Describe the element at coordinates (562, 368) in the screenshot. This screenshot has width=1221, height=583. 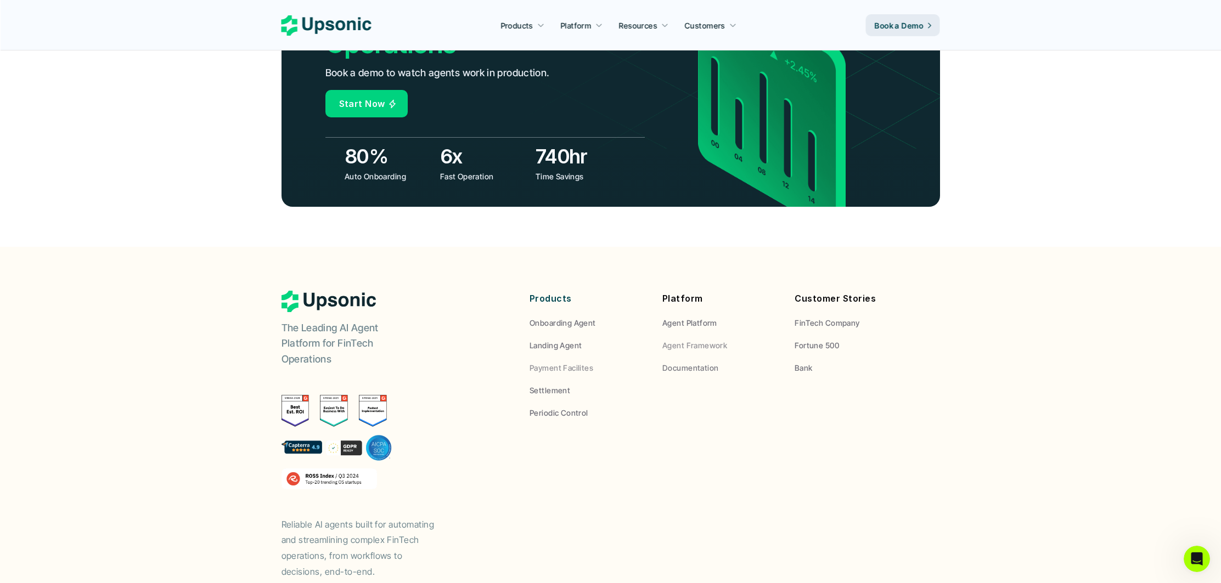
I see `p: Payment Facilites` at that location.